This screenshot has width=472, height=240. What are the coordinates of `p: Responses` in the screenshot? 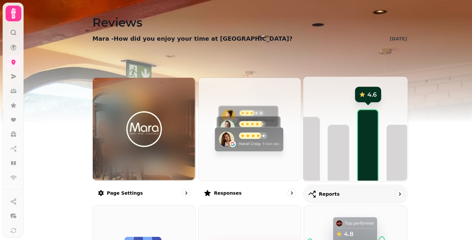 It's located at (228, 193).